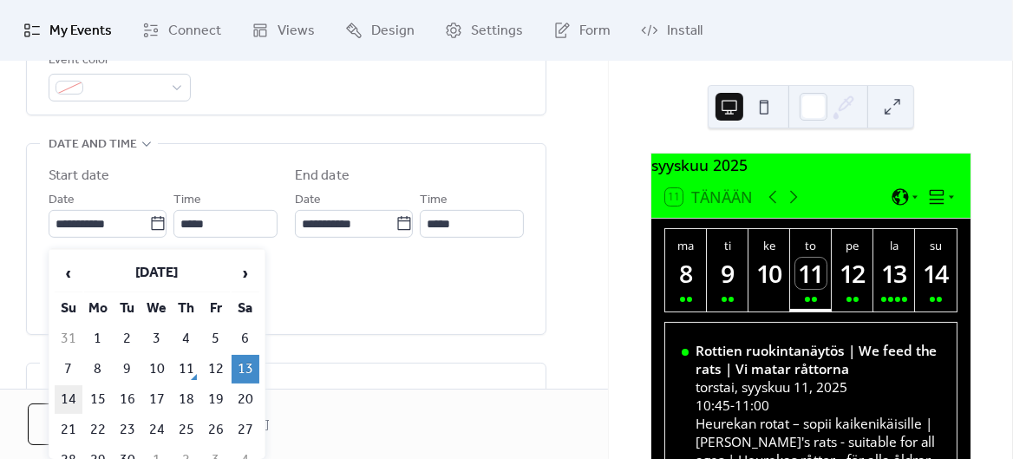 The image size is (1013, 459). I want to click on div: 11, so click(811, 273).